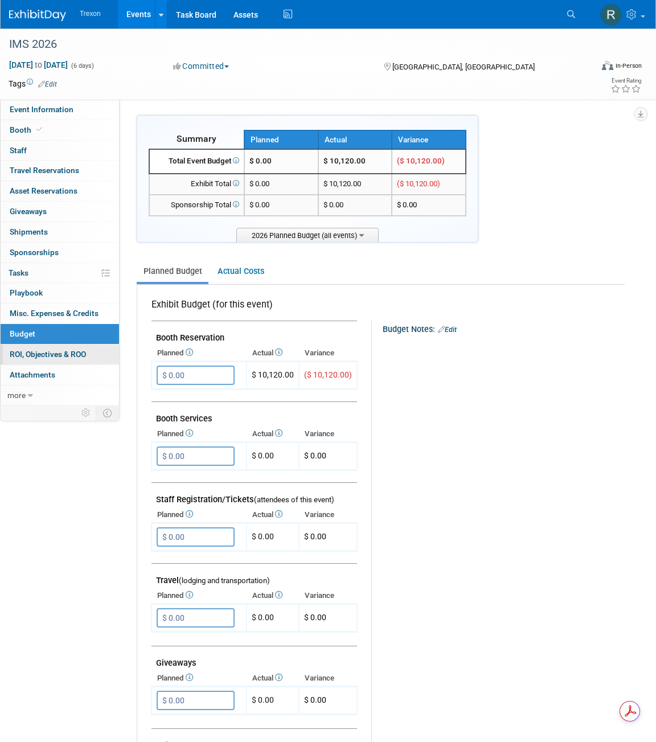  What do you see at coordinates (60, 232) in the screenshot?
I see `a: Shipments` at bounding box center [60, 232].